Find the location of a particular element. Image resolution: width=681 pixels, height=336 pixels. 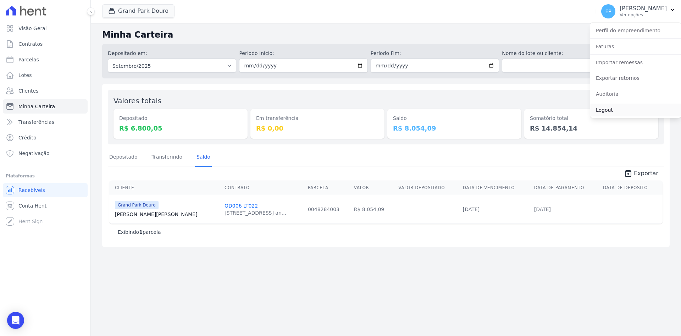

a: Visão Geral is located at coordinates (45, 28).